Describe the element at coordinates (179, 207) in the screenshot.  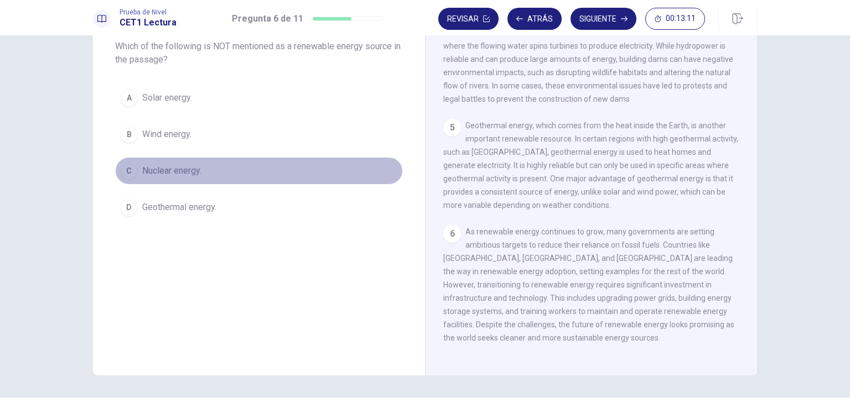
I see `span: Geothermal energy.` at that location.